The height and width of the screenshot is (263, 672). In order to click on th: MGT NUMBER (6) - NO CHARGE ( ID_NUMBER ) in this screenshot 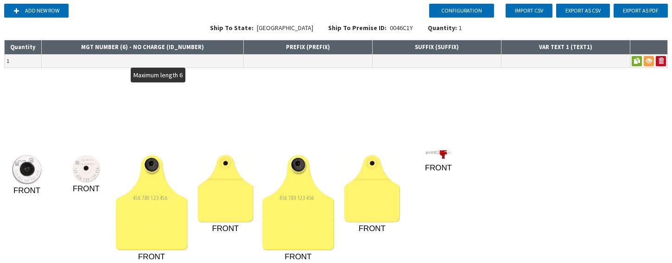, I will do `click(143, 47)`.